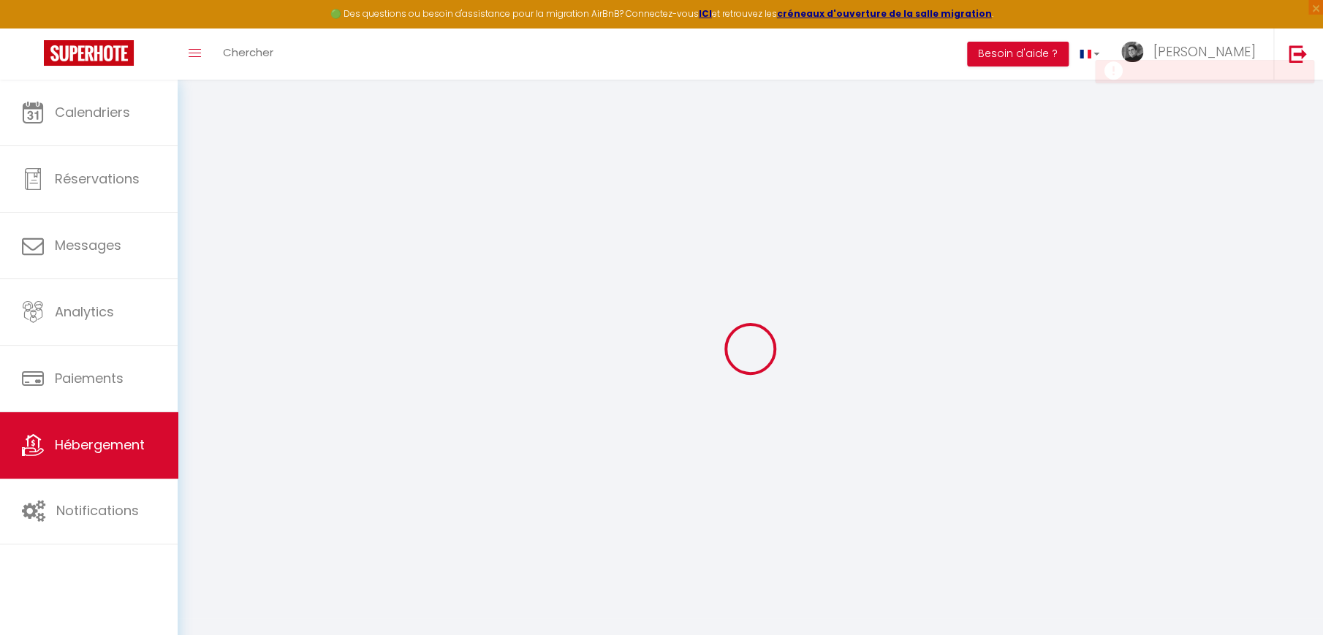 The image size is (1323, 635). What do you see at coordinates (89, 378) in the screenshot?
I see `span: Paiements` at bounding box center [89, 378].